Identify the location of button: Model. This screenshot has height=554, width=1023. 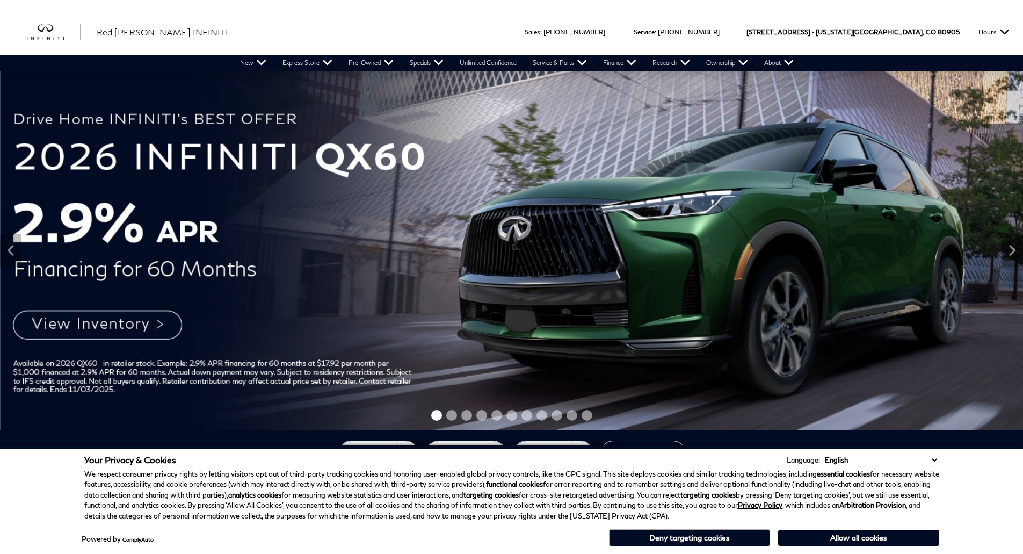
(553, 454).